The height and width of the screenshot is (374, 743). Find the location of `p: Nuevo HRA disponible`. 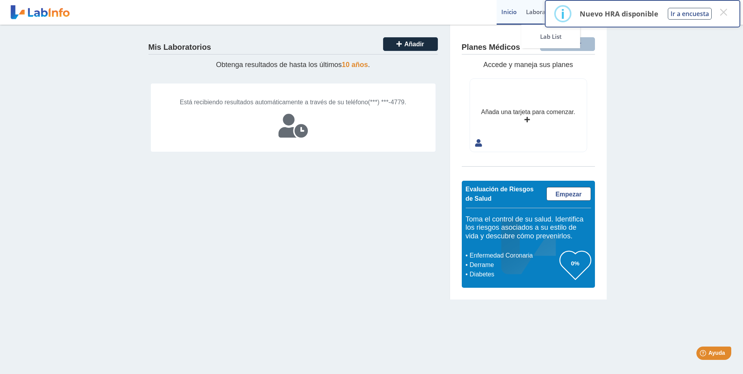

p: Nuevo HRA disponible is located at coordinates (619, 14).